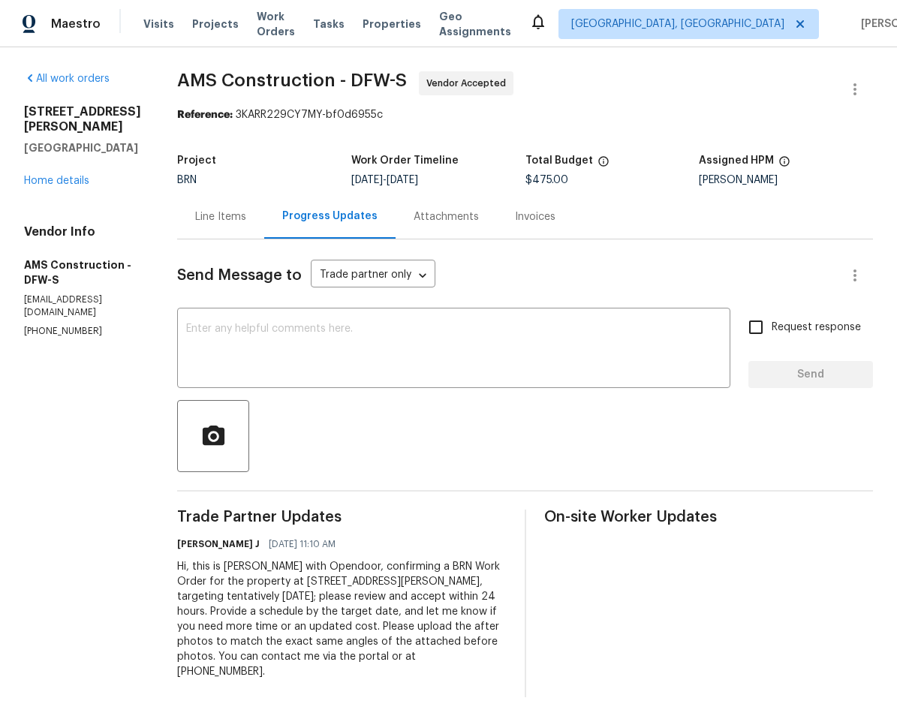 The height and width of the screenshot is (719, 897). I want to click on span: The total cost of line items that have been proposed by Opendoor. This sum includes line items th..., so click(603, 165).